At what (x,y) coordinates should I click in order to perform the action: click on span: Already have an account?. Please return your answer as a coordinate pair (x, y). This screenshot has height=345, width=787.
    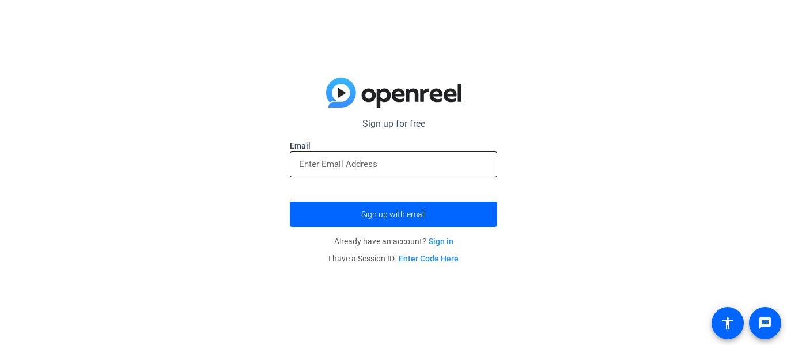
    Looking at the image, I should click on (394, 241).